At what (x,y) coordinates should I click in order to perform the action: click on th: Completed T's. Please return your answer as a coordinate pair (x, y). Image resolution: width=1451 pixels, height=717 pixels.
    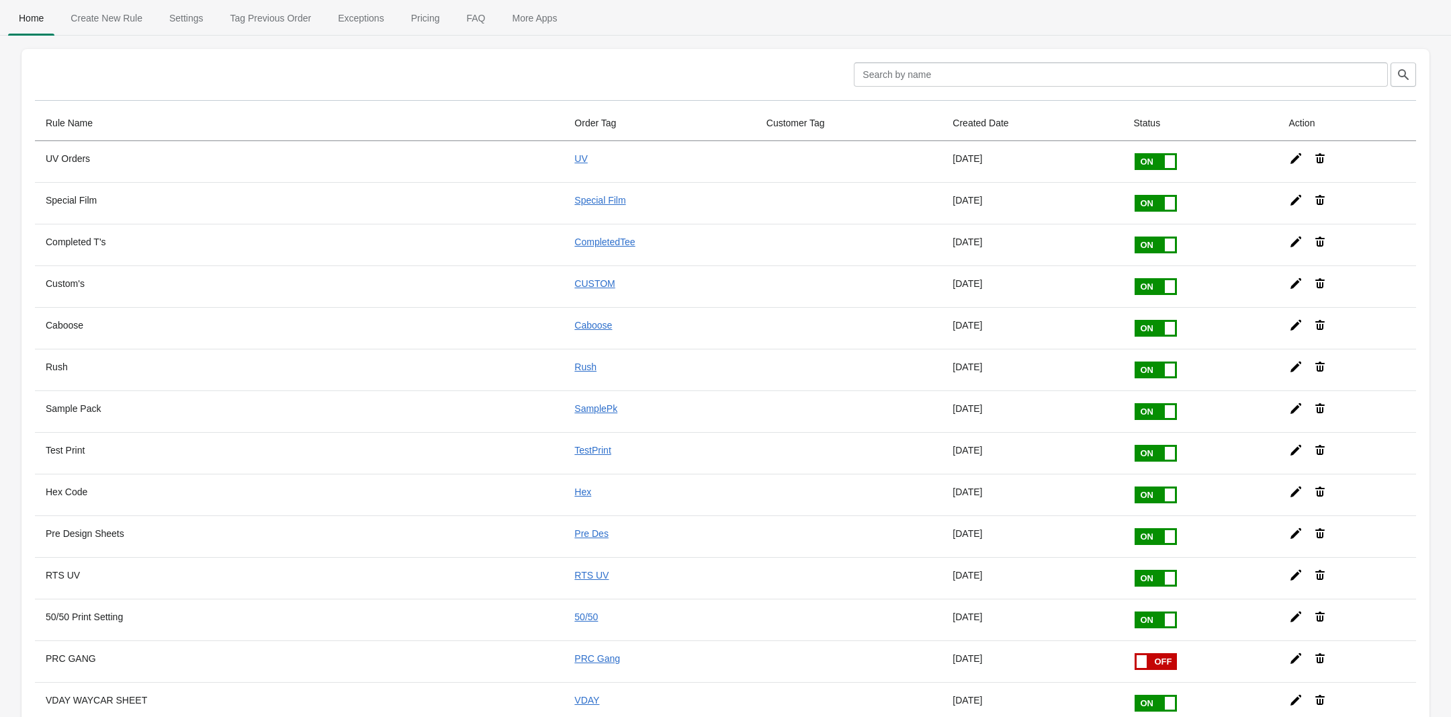
    Looking at the image, I should click on (299, 244).